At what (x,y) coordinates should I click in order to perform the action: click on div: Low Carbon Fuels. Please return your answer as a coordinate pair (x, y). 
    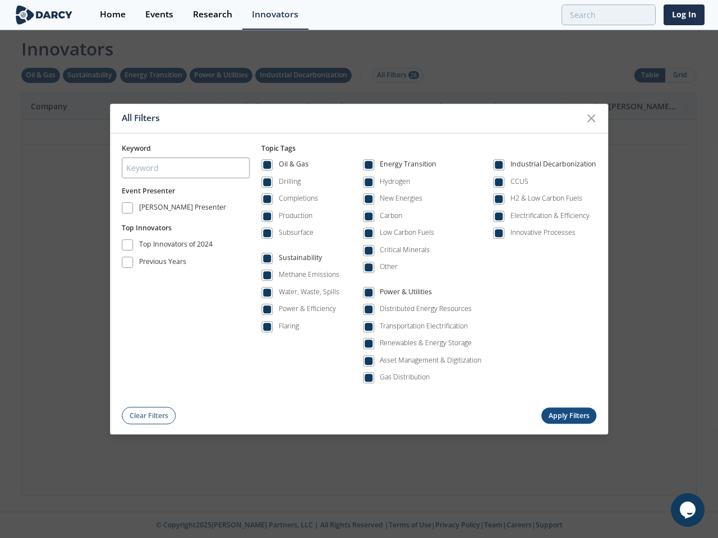
    Looking at the image, I should click on (407, 233).